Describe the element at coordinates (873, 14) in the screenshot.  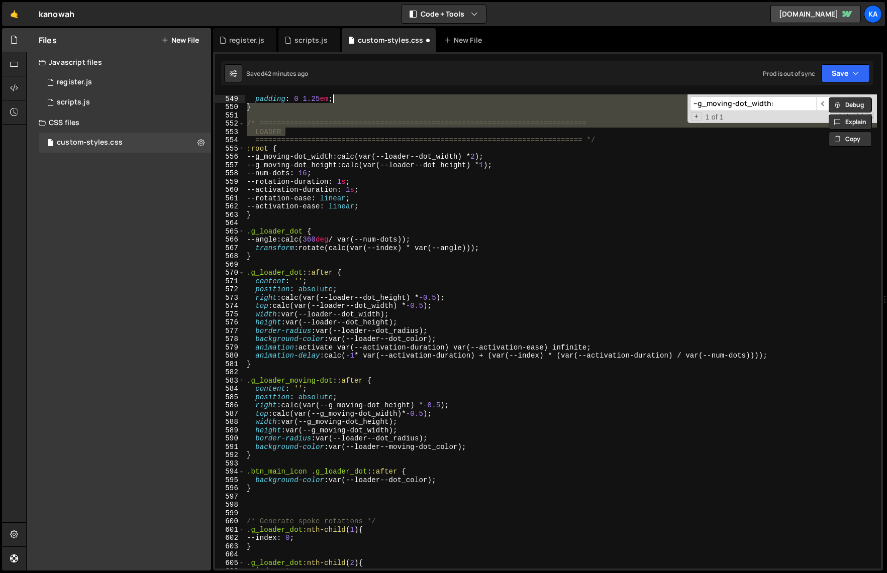
I see `a: Ka` at that location.